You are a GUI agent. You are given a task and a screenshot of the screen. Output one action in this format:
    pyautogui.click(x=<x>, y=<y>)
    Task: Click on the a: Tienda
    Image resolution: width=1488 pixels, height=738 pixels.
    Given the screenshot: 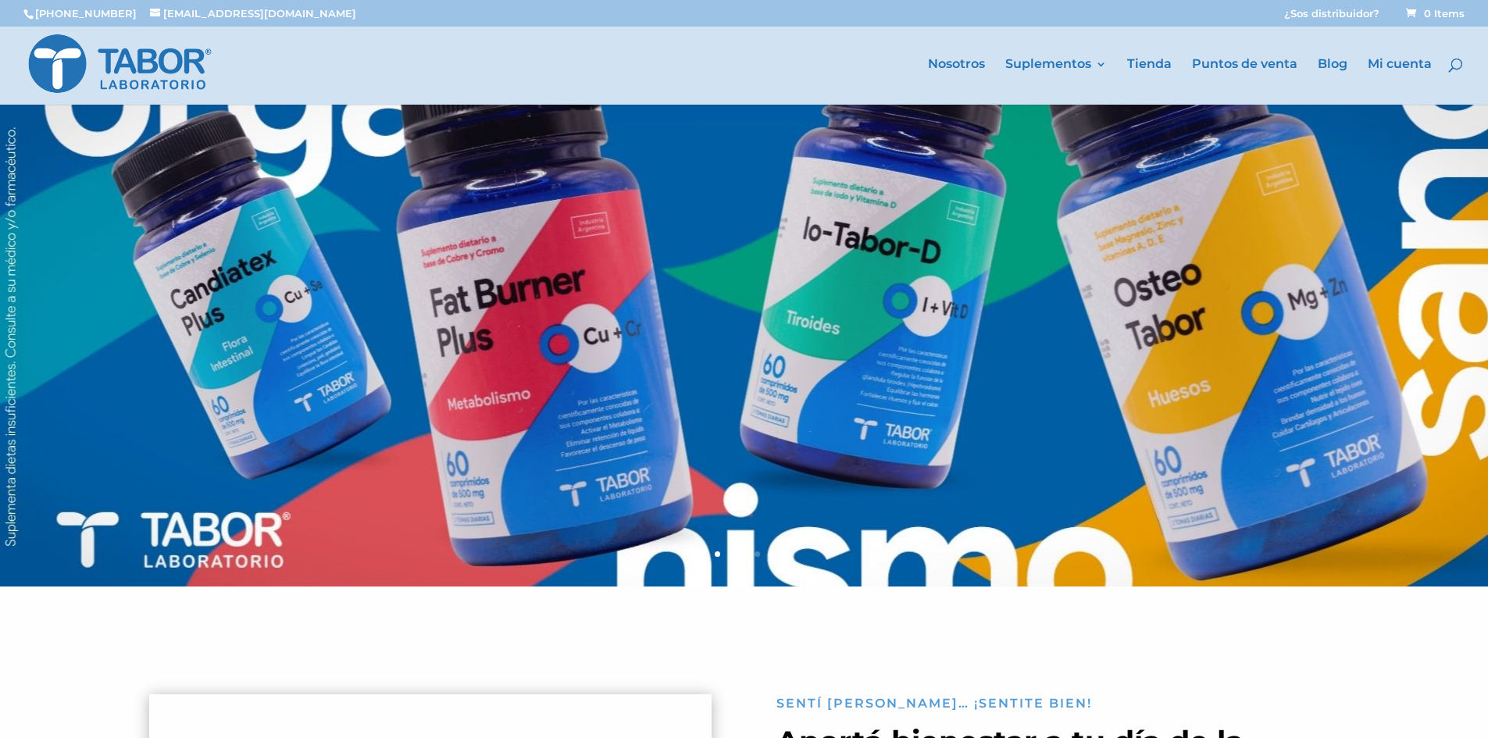 What is the action you would take?
    pyautogui.click(x=1149, y=81)
    